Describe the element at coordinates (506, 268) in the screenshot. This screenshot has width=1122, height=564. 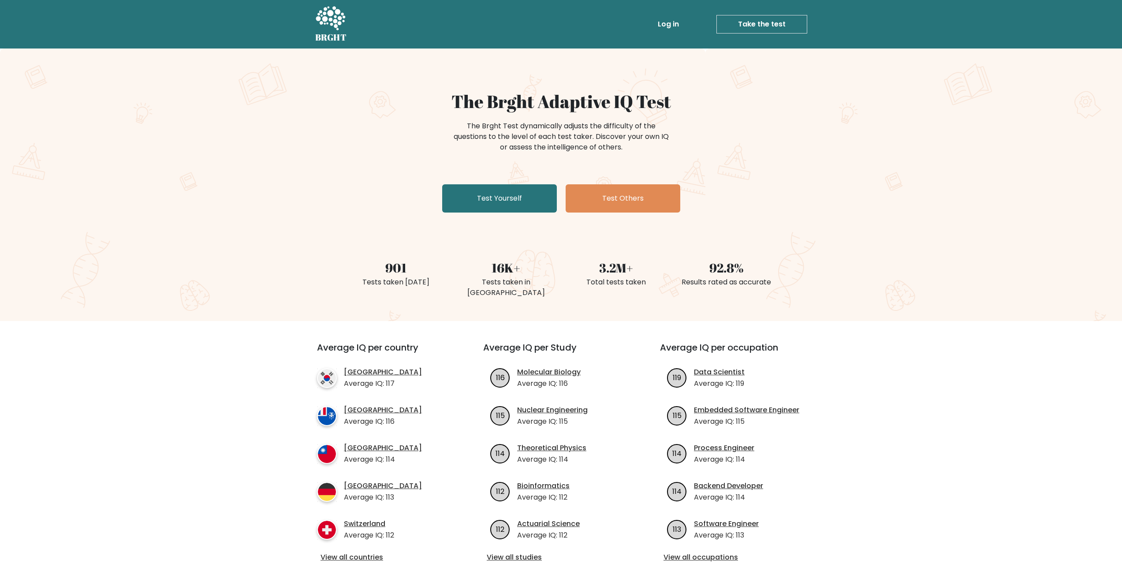
I see `div: 16K+` at that location.